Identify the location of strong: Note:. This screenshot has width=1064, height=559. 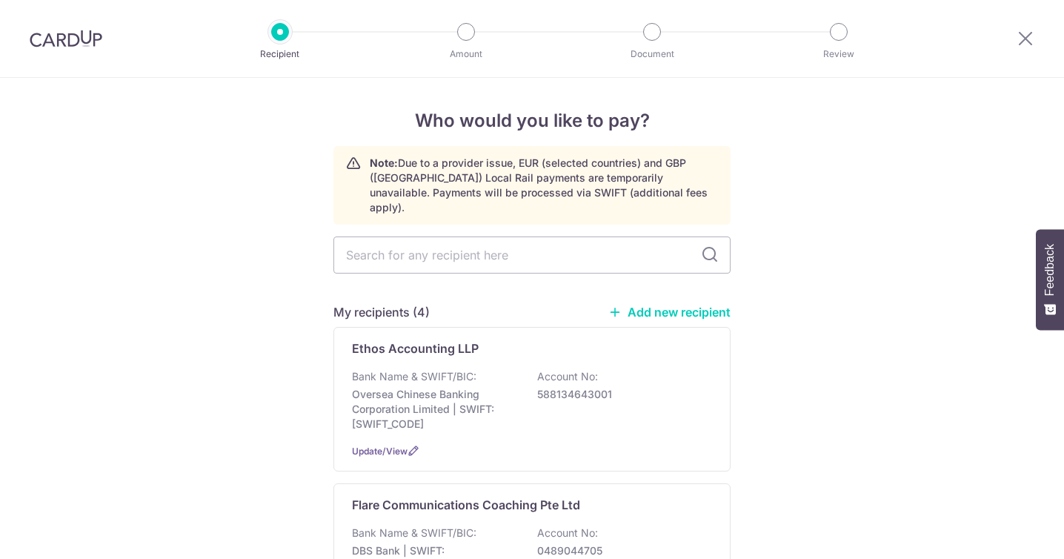
(384, 162).